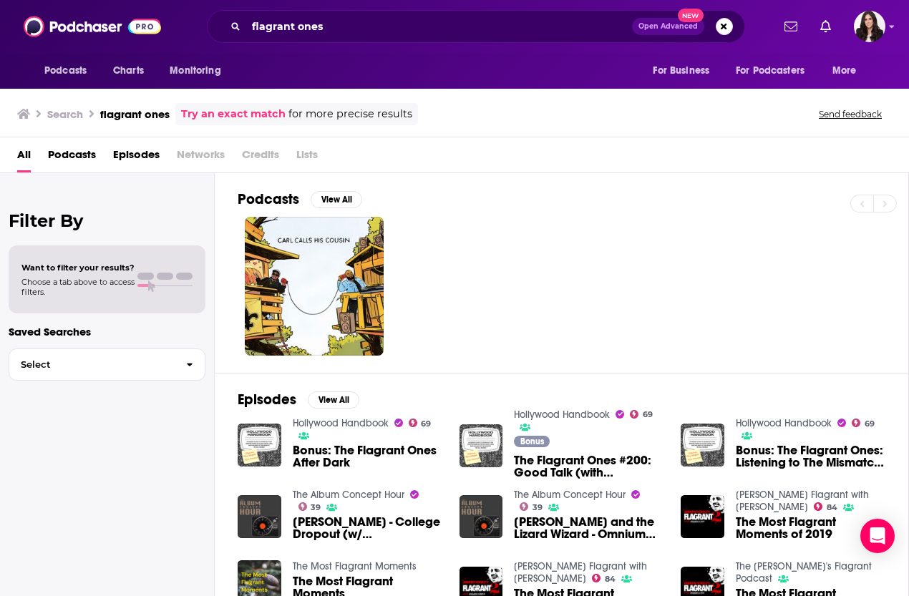 Image resolution: width=909 pixels, height=596 pixels. What do you see at coordinates (136, 157) in the screenshot?
I see `a: Episodes` at bounding box center [136, 157].